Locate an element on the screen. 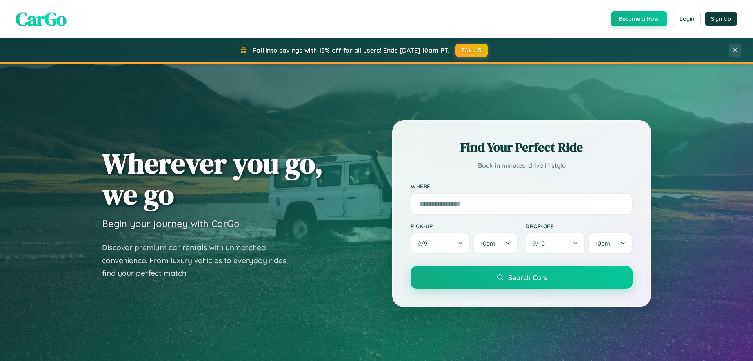 The image size is (753, 361). h3: Begin your journey with CarGo is located at coordinates (171, 223).